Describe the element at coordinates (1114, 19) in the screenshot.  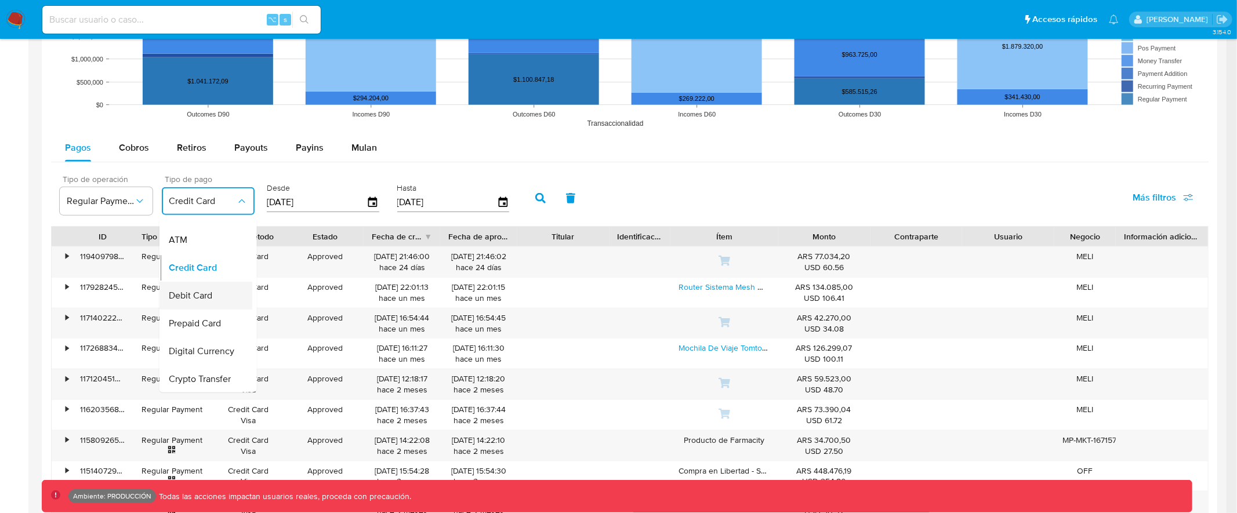
I see `a: Notificaciones` at that location.